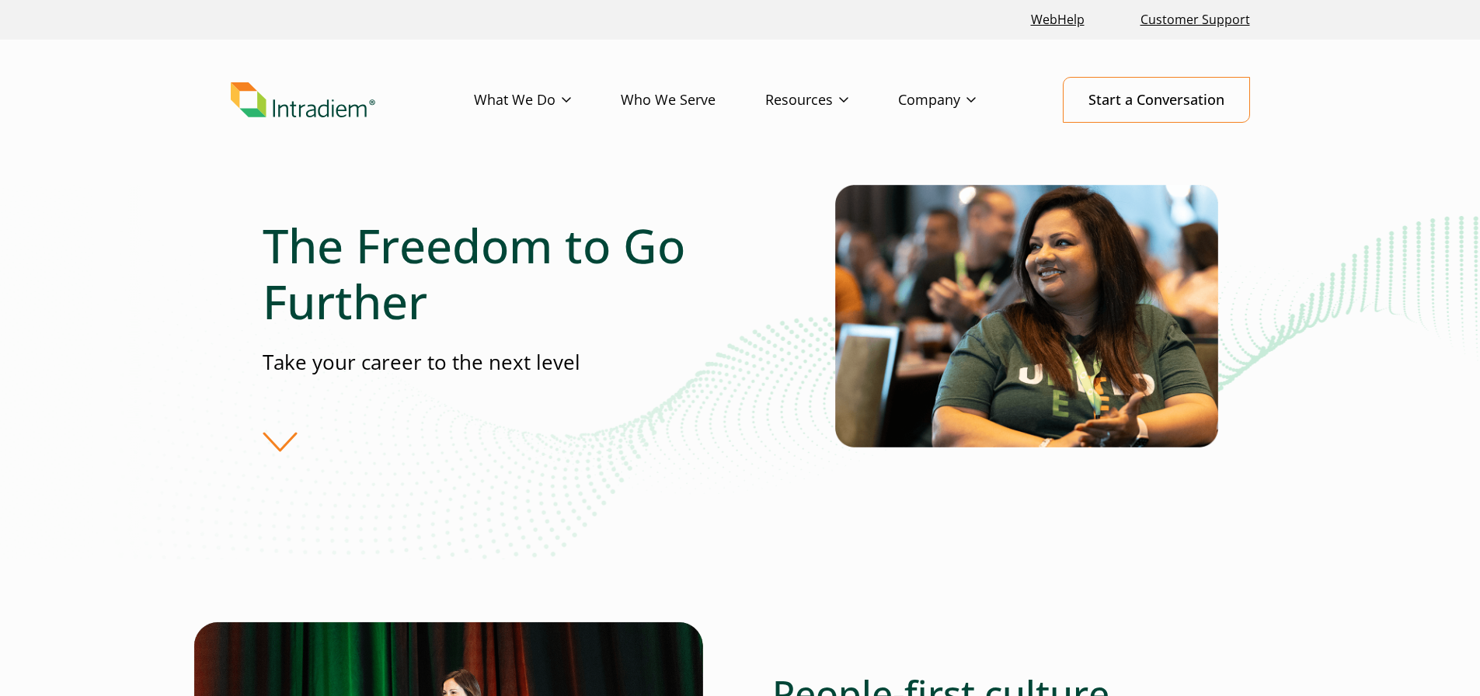 This screenshot has width=1480, height=696. I want to click on a: Company, so click(962, 100).